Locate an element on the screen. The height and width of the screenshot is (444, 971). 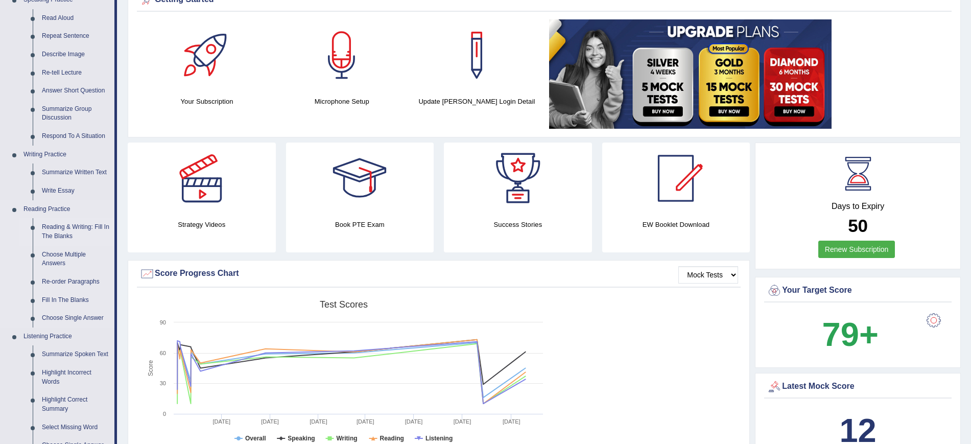
h4: Book PTE Exam is located at coordinates (360, 224).